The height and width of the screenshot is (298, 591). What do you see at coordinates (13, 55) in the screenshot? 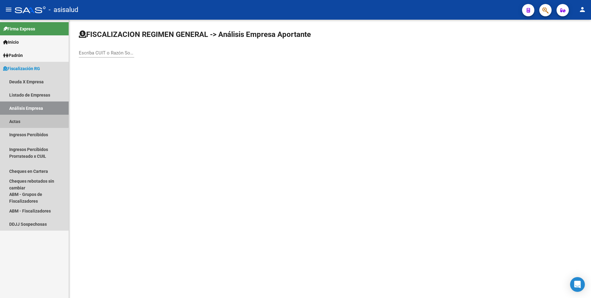
I see `span: Padrón` at bounding box center [13, 55].